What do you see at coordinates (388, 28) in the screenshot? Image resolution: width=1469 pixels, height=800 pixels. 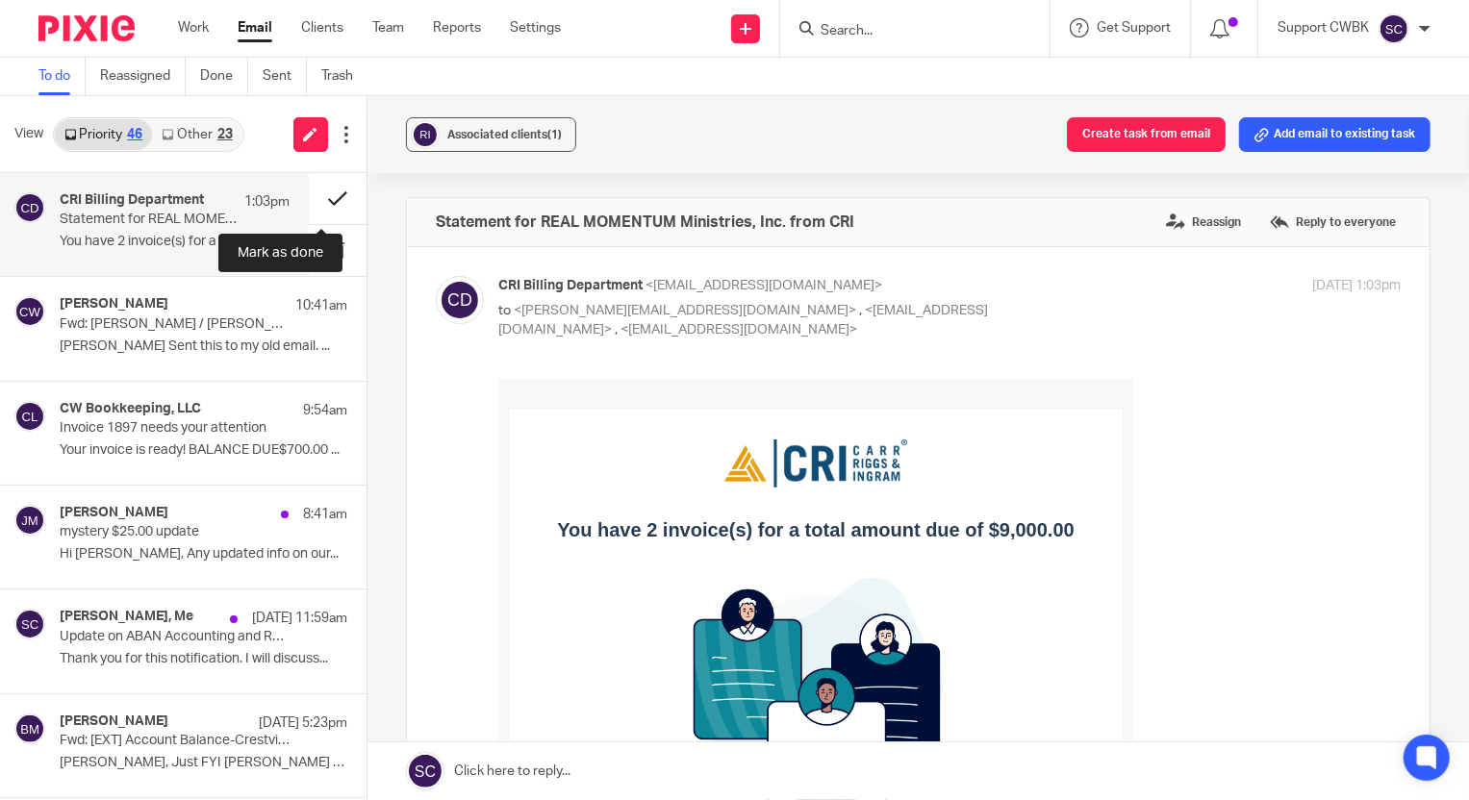 I see `a: Team` at bounding box center [388, 28].